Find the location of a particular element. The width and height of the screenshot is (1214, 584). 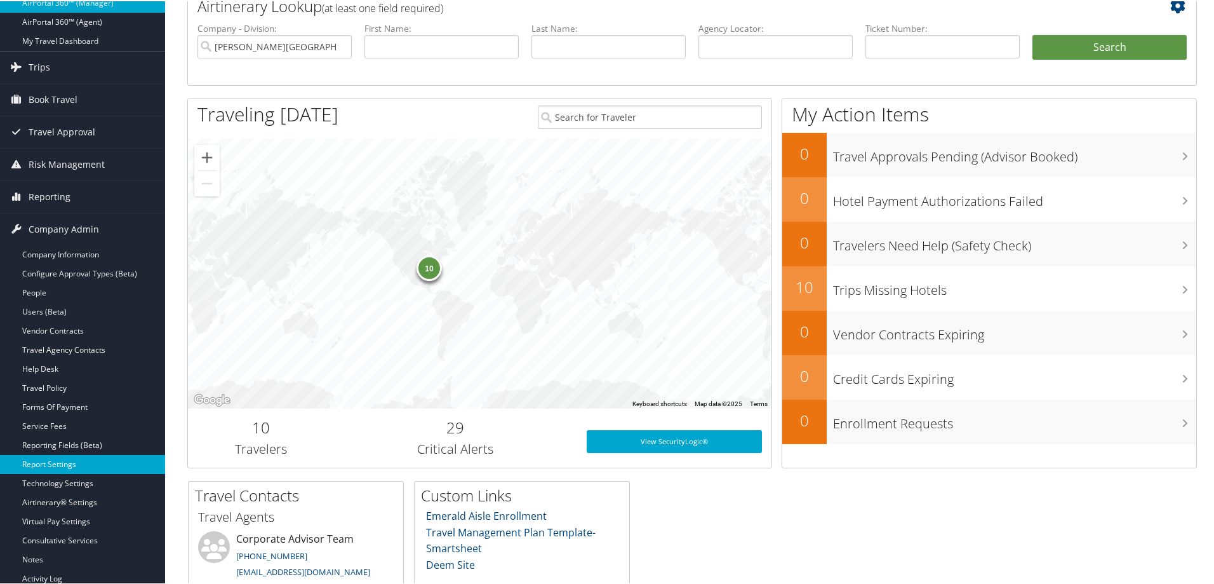

button: Zoom out is located at coordinates (207, 182).